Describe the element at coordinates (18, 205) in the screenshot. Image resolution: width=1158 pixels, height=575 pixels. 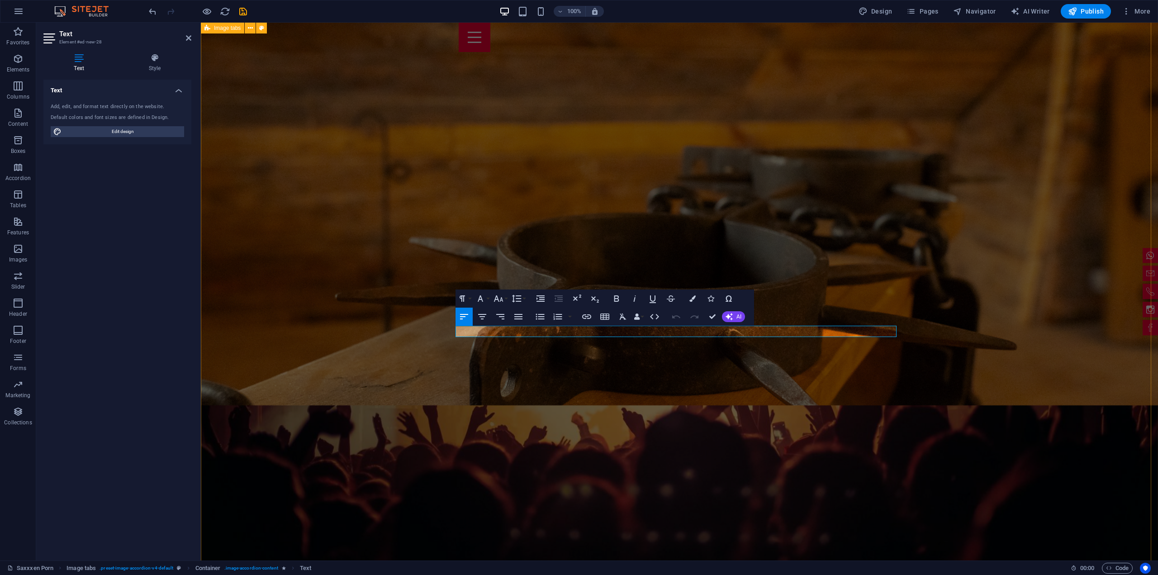
I see `p: Tables` at that location.